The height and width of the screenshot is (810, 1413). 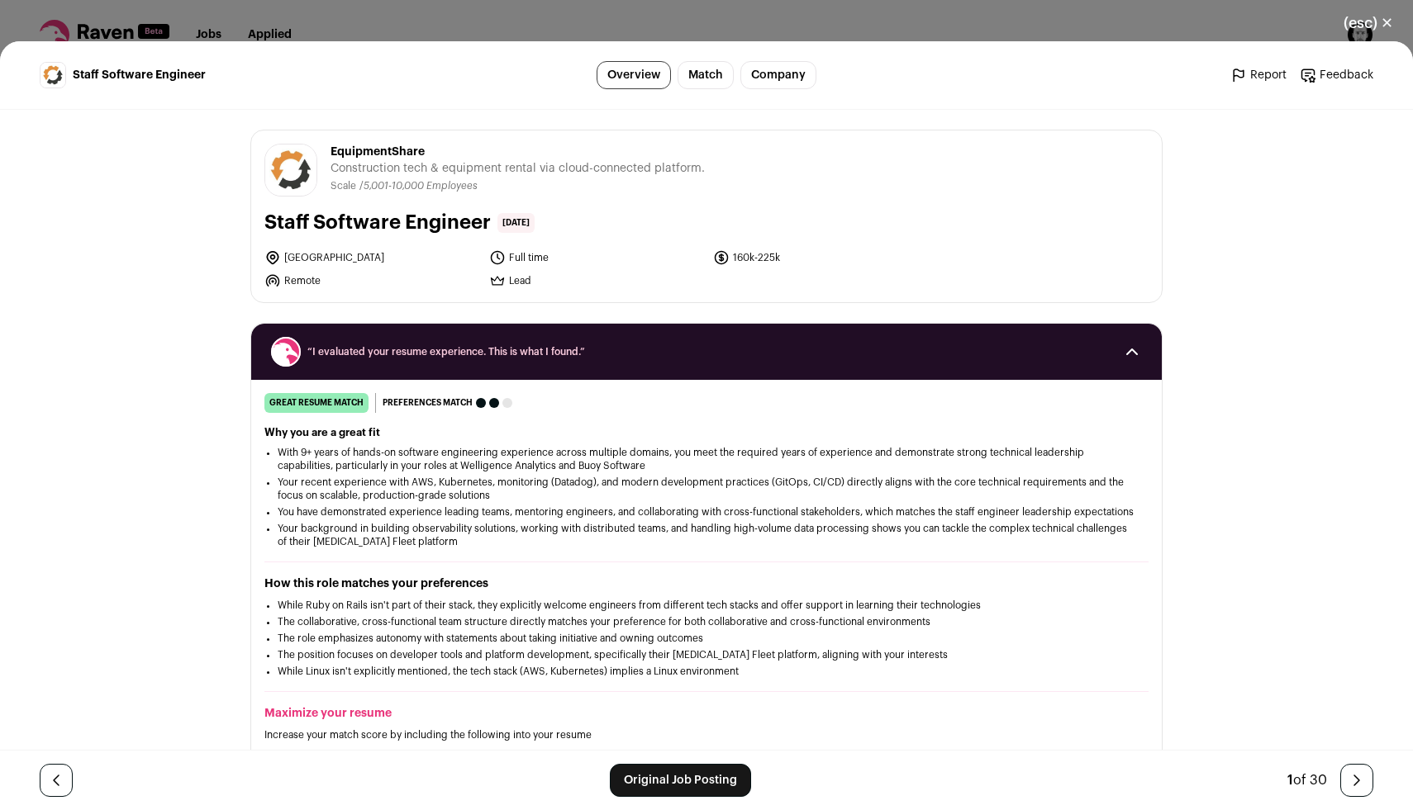 What do you see at coordinates (596, 281) in the screenshot?
I see `li: Lead` at bounding box center [596, 281].